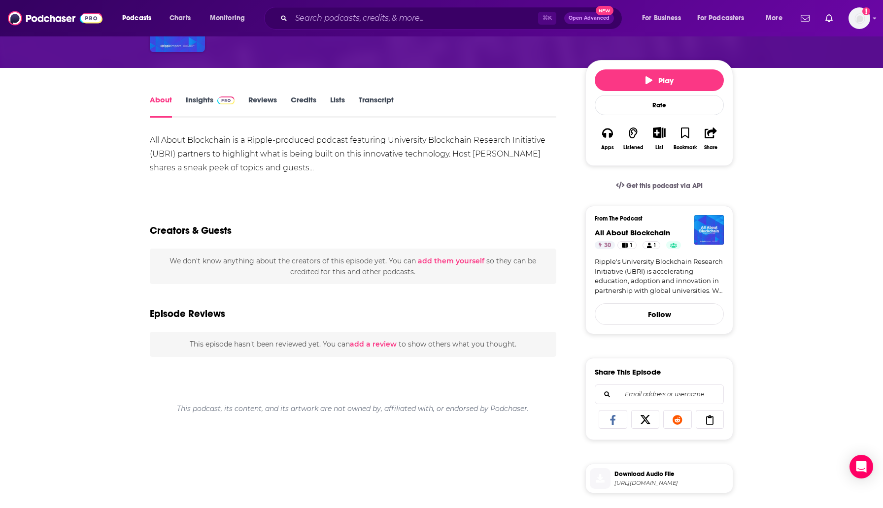 The width and height of the screenshot is (883, 508). I want to click on a: Podchaser - Follow, Share and Rate Podcasts, so click(55, 18).